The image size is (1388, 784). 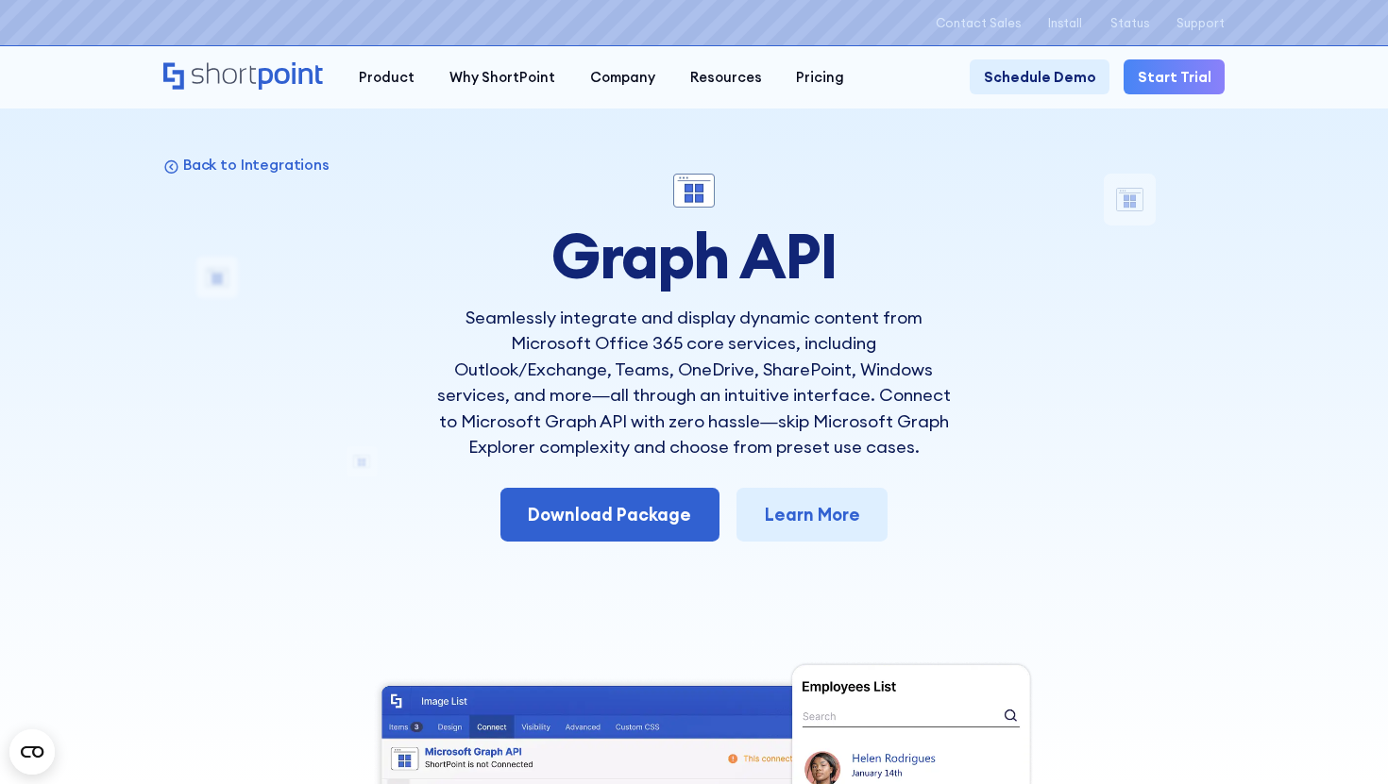 I want to click on div: Why ShortPoint, so click(x=502, y=77).